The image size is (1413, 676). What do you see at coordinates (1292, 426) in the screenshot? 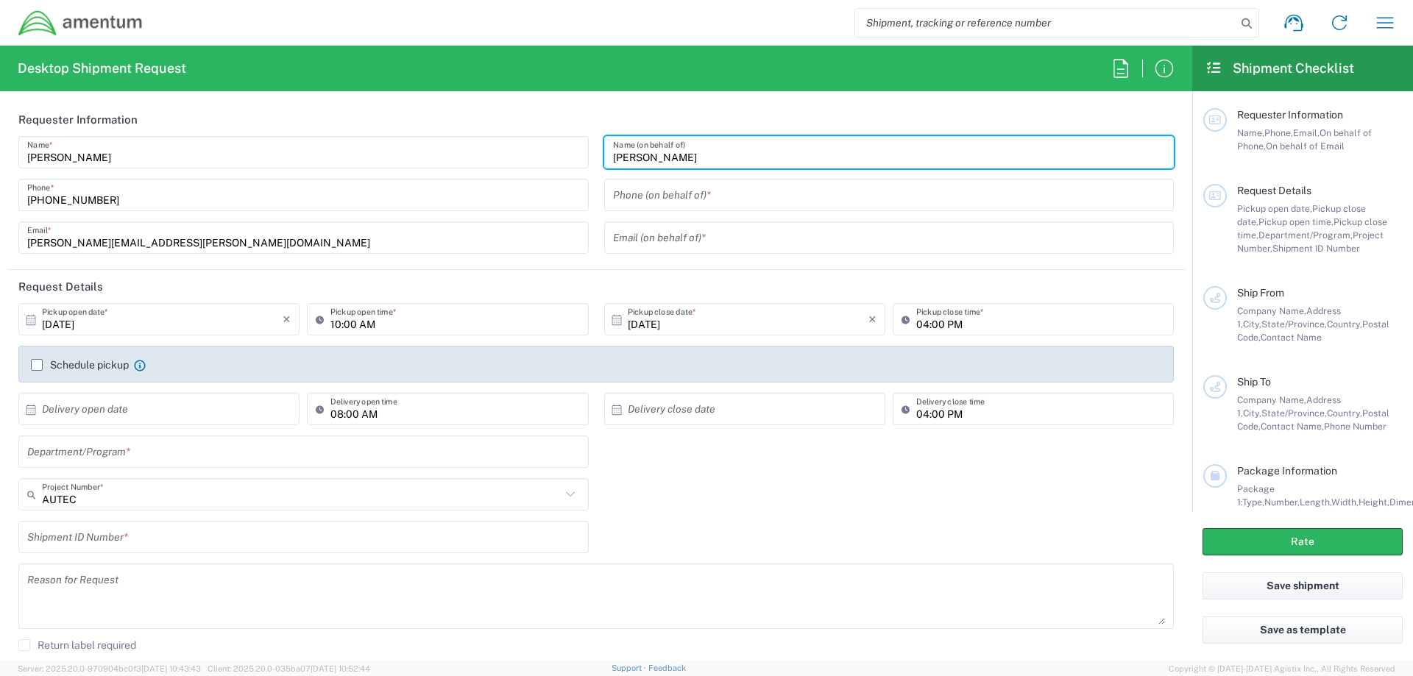
I see `span: Contact Name,` at bounding box center [1292, 426].